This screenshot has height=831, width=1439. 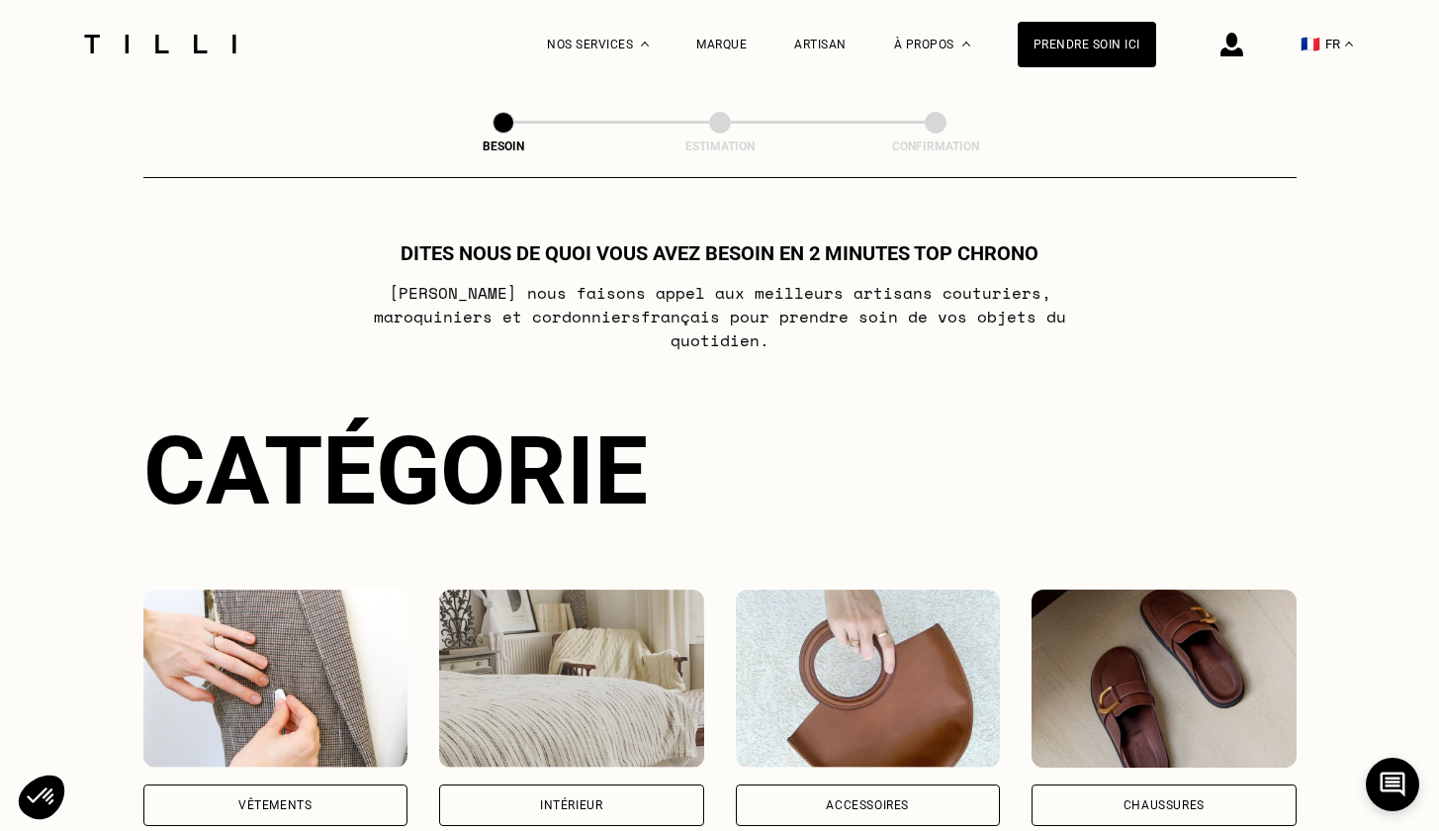 I want to click on div: Estimation, so click(x=720, y=146).